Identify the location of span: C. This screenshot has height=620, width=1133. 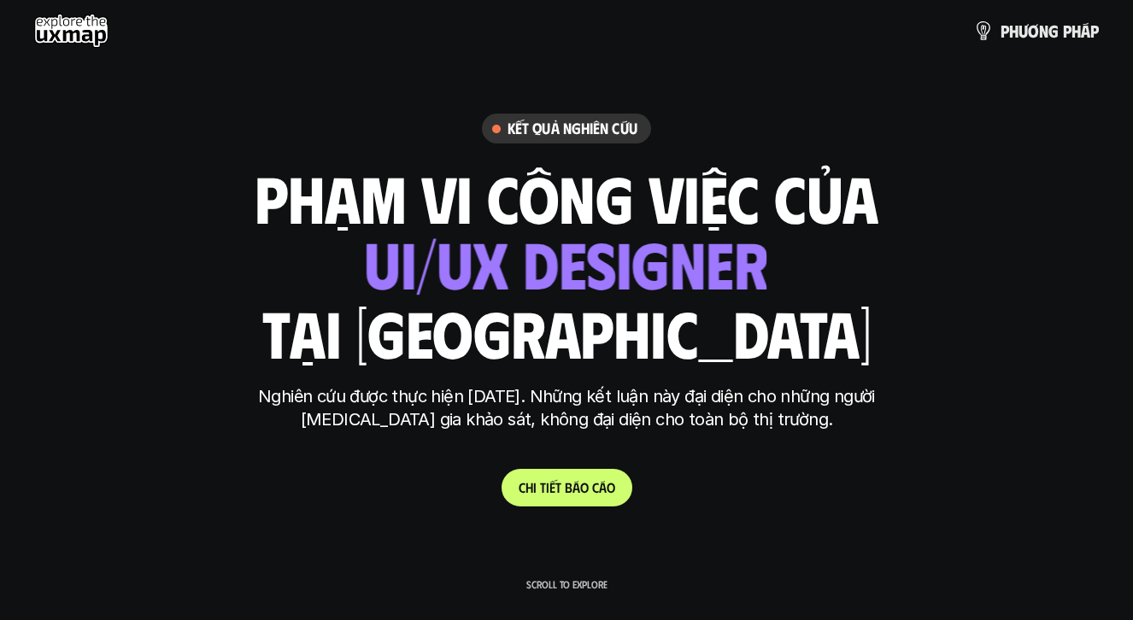
(522, 487).